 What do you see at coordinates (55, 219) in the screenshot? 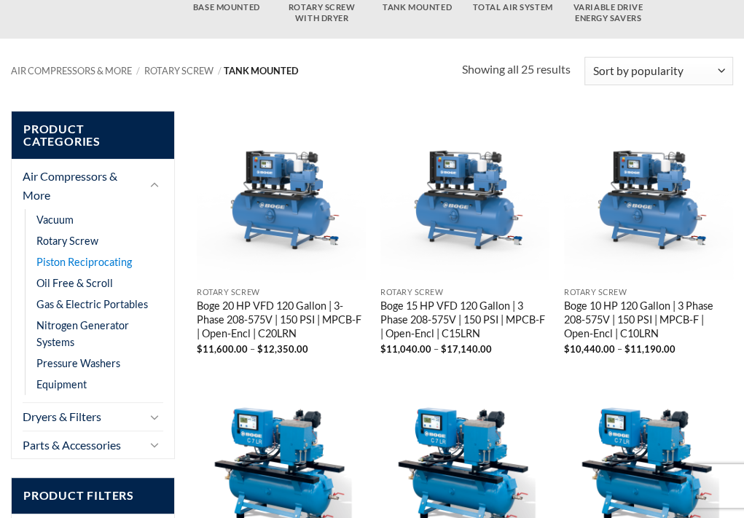
I see `a: Vacuum` at bounding box center [55, 219].